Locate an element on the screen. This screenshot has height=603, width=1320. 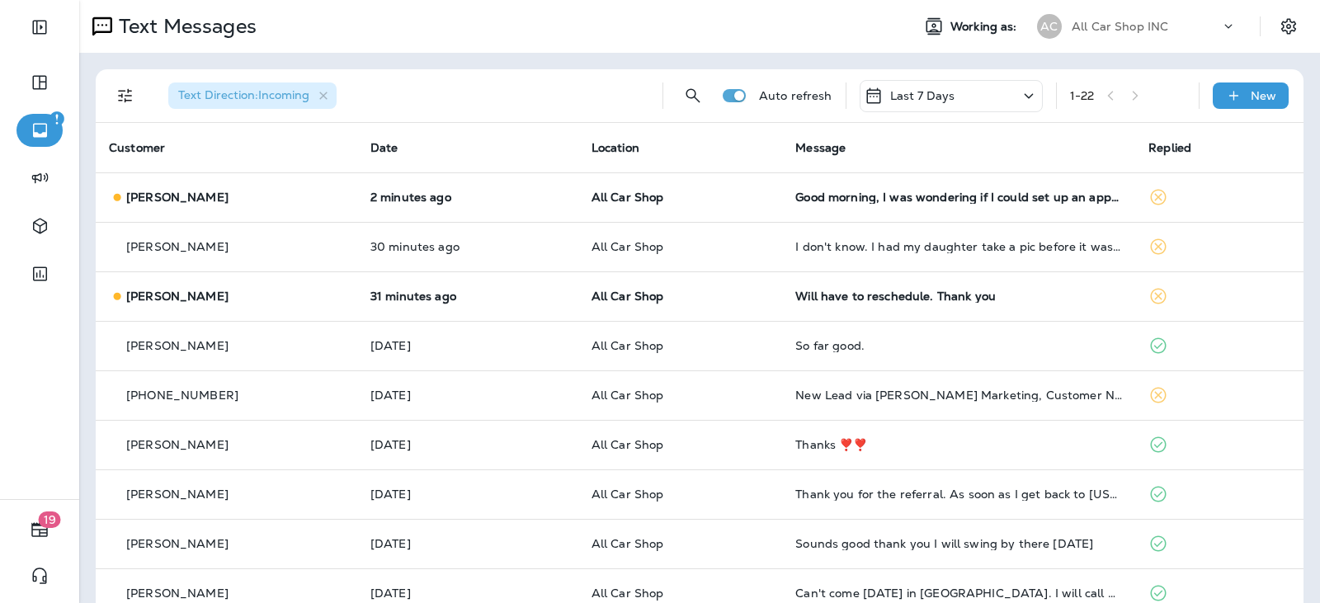
div: So far good. is located at coordinates (958, 346).